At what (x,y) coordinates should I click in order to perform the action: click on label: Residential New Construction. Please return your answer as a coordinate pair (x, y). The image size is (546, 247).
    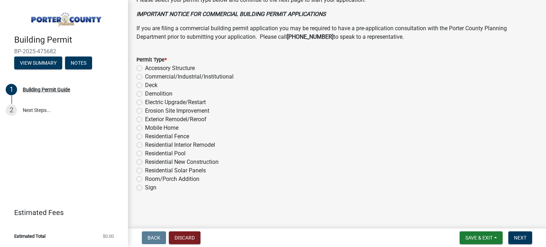
    Looking at the image, I should click on (182, 162).